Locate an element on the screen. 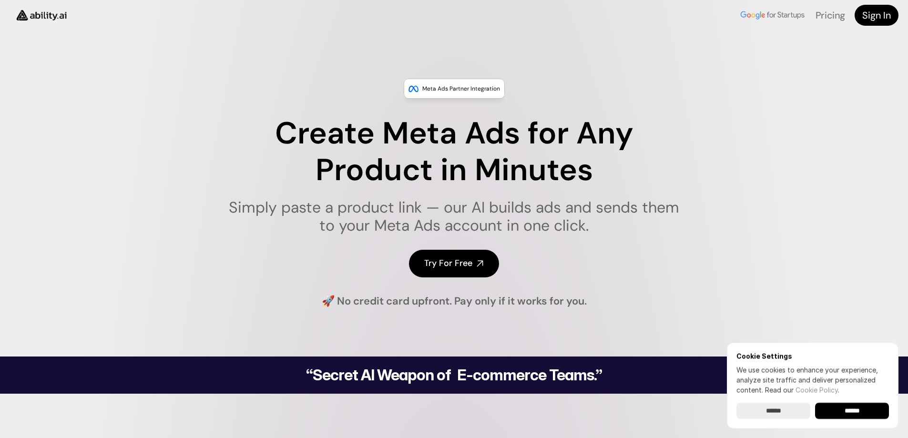 The width and height of the screenshot is (908, 438). h6: Cookie Settings is located at coordinates (813, 356).